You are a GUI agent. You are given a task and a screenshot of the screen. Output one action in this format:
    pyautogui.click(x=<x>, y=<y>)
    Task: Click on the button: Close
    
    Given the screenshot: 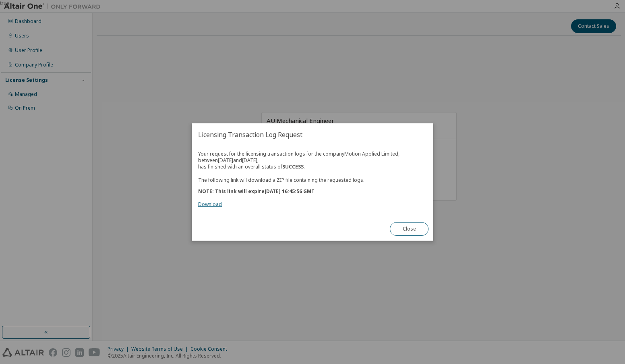 What is the action you would take?
    pyautogui.click(x=409, y=229)
    